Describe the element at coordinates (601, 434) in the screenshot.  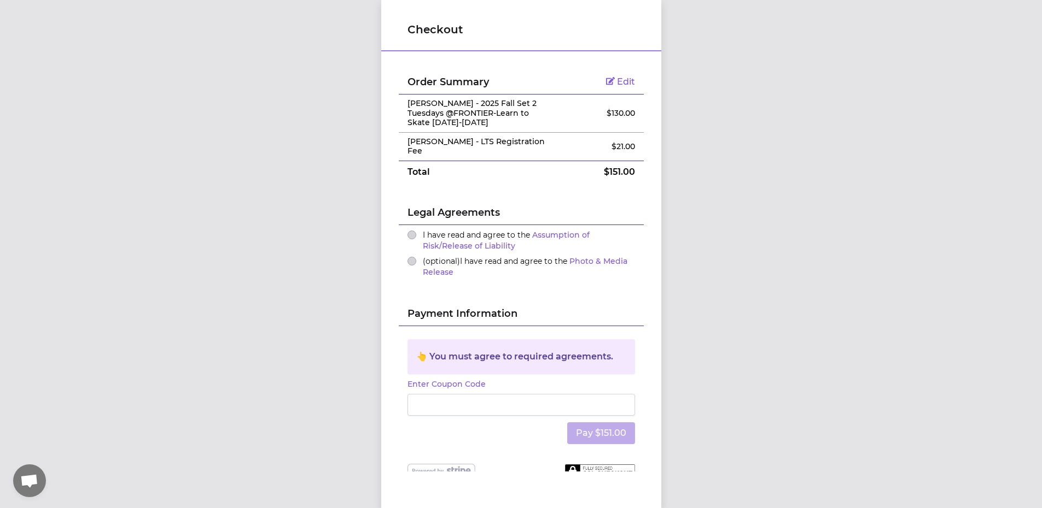
I see `button: Pay $151.00` at that location.